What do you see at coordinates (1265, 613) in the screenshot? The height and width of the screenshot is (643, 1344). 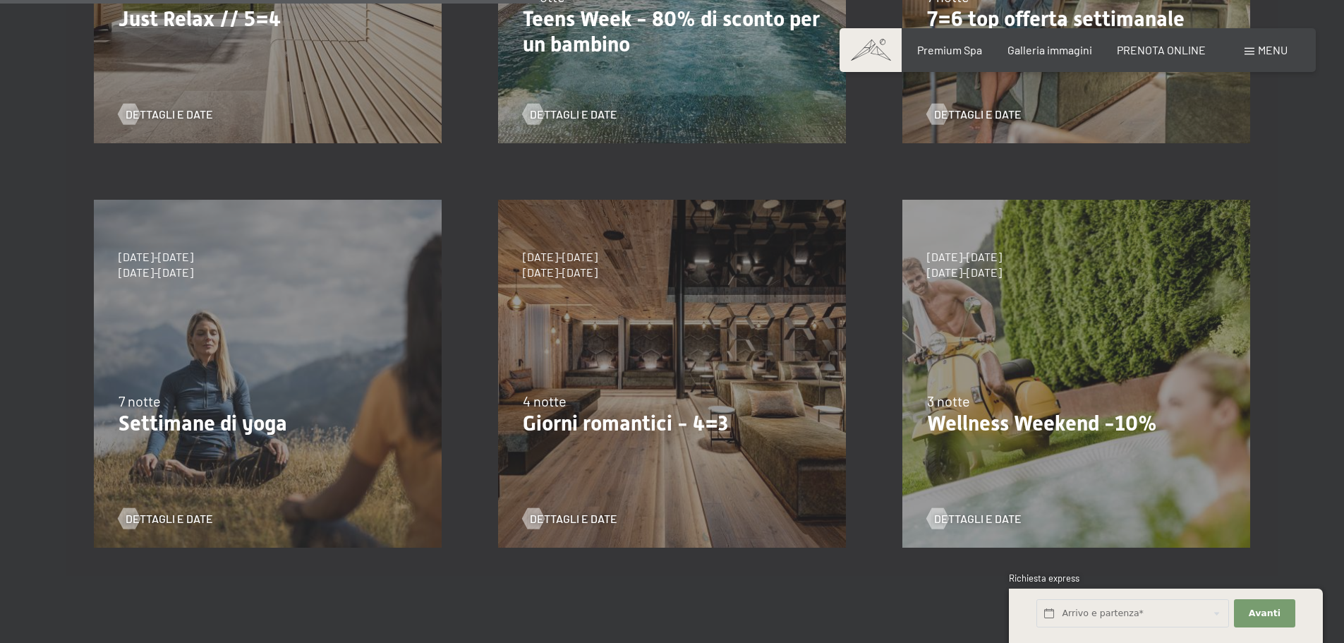 I see `button: Avanti` at bounding box center [1265, 613].